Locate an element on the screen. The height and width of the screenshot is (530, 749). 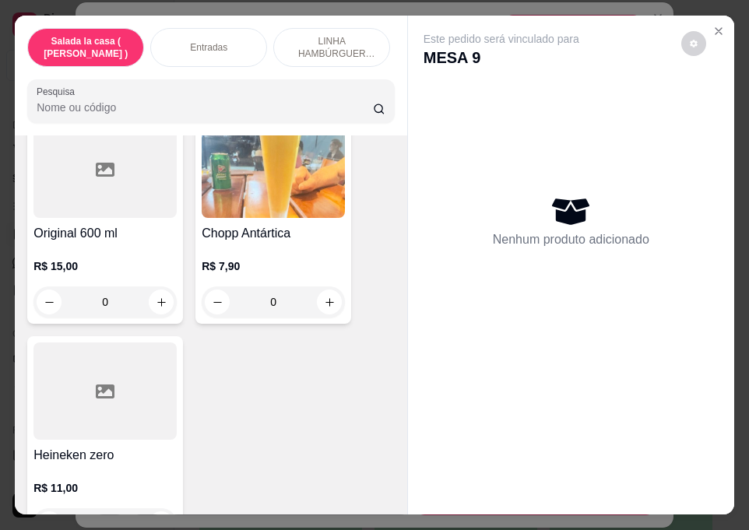
p: Nenhum produto adicionado is located at coordinates (571, 240).